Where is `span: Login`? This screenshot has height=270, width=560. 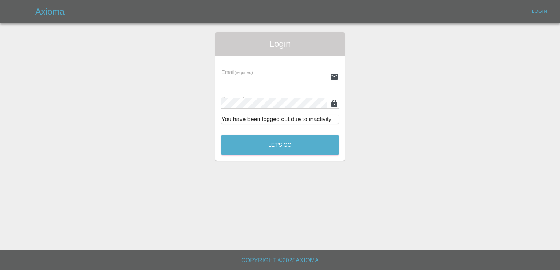
span: Login is located at coordinates (280, 44).